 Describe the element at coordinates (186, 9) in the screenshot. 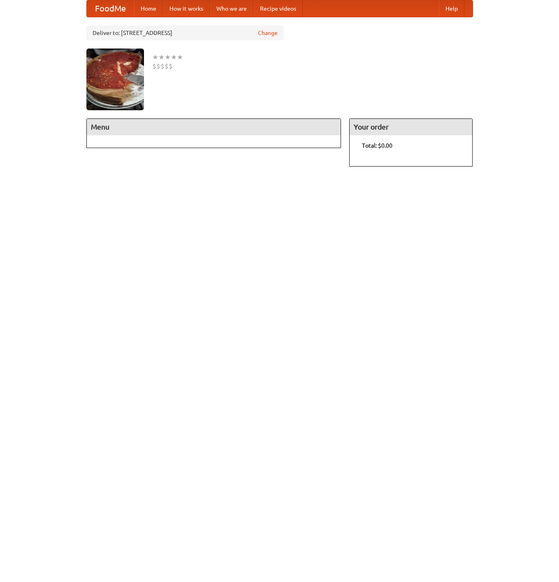

I see `a: How it works` at that location.